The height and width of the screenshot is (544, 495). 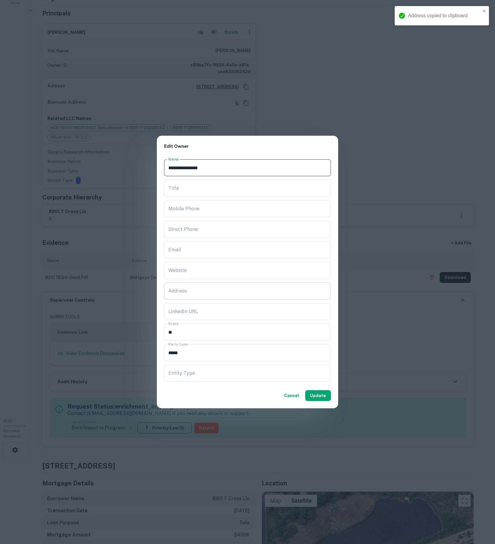 What do you see at coordinates (174, 159) in the screenshot?
I see `label: Name` at bounding box center [174, 159].